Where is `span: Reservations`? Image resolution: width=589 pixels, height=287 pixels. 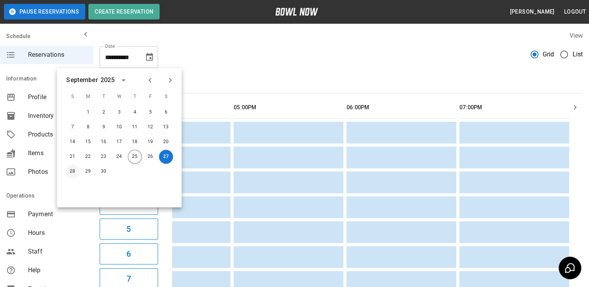
span: Reservations is located at coordinates (58, 55).